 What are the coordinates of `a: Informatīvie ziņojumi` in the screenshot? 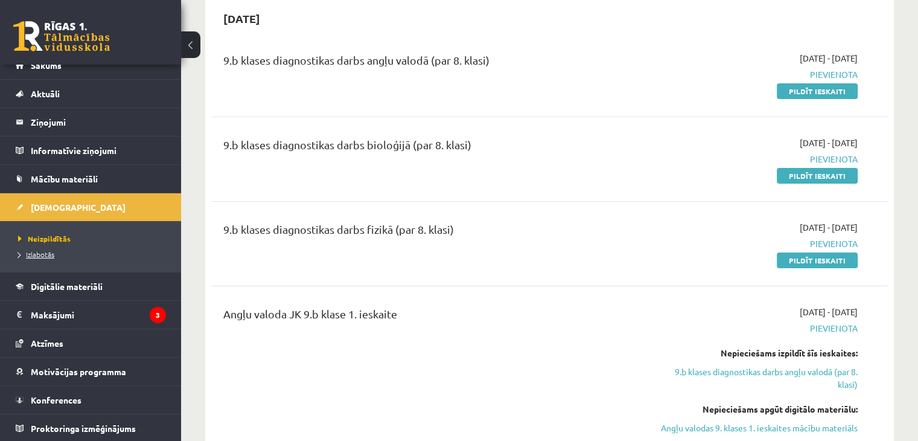 It's located at (91, 150).